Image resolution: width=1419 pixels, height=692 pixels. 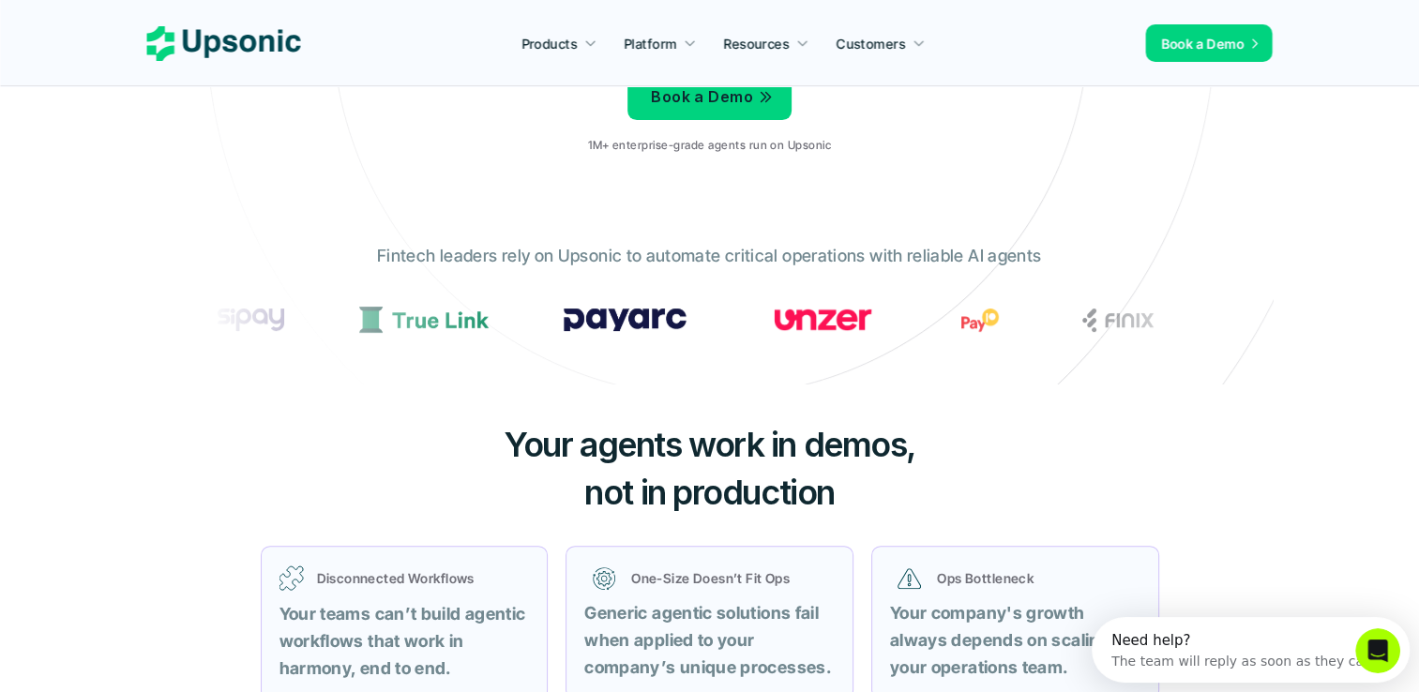 What do you see at coordinates (709, 445) in the screenshot?
I see `span: Your agents work in demos,` at bounding box center [709, 445].